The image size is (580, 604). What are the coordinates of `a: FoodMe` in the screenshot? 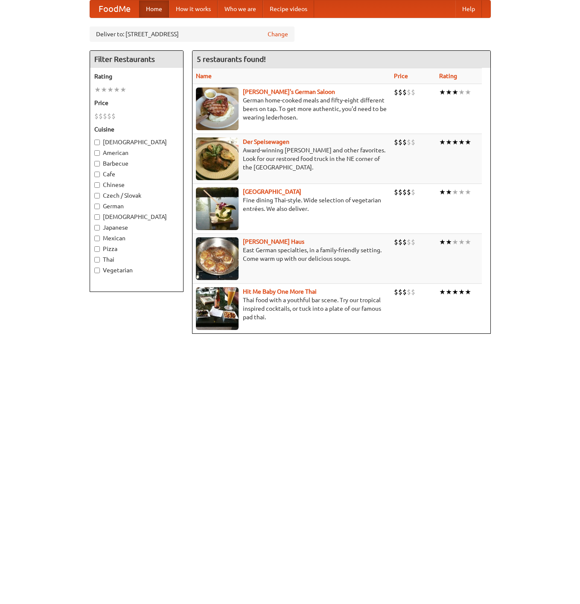 It's located at (114, 9).